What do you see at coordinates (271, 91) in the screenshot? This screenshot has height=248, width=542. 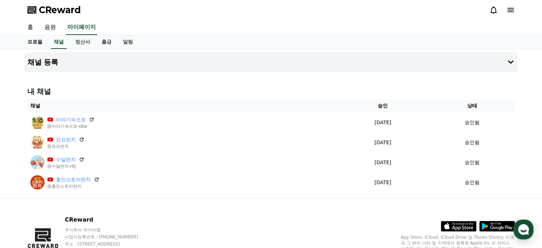 I see `h4: 내 채널` at bounding box center [271, 91].